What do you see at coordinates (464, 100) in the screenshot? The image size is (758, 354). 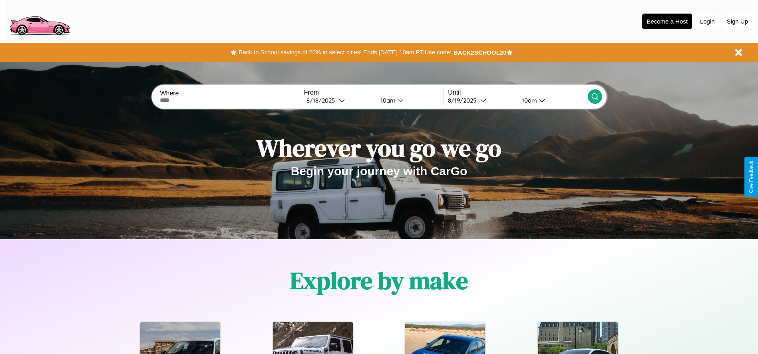 I see `div: 8 / 19 / 2025` at bounding box center [464, 100].